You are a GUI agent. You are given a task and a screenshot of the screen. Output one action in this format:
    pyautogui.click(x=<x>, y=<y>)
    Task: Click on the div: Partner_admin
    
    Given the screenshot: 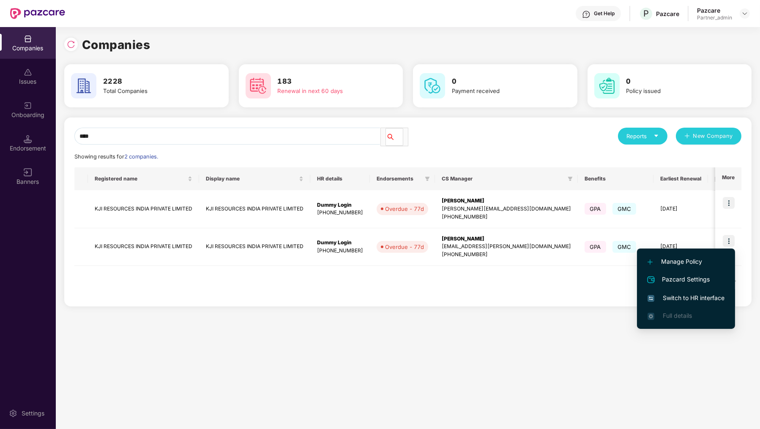 What is the action you would take?
    pyautogui.click(x=714, y=18)
    